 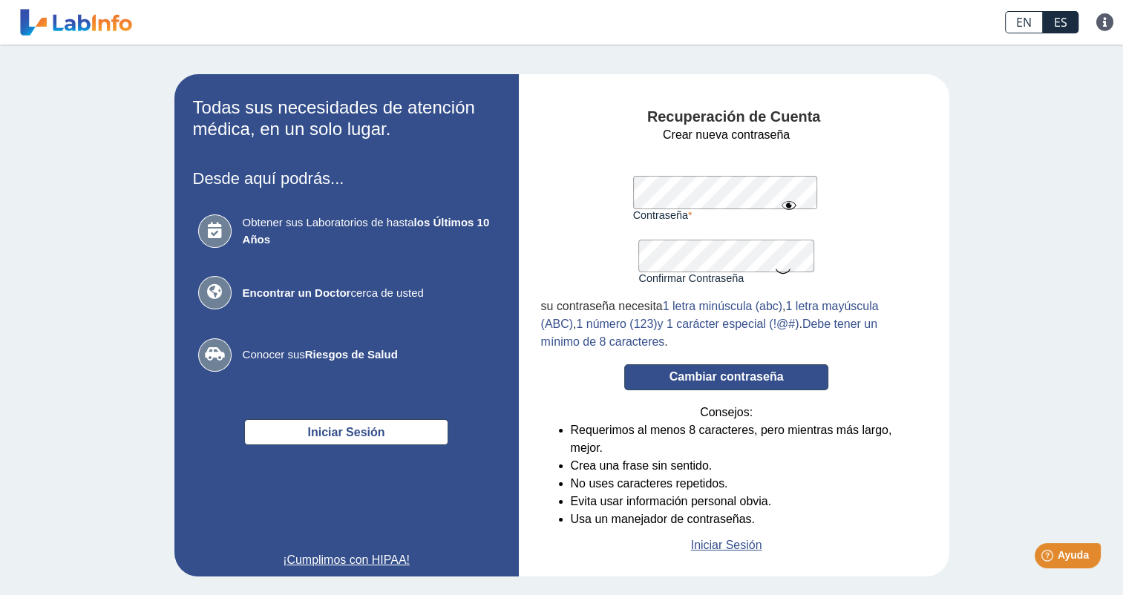 What do you see at coordinates (1061, 22) in the screenshot?
I see `a: ES` at bounding box center [1061, 22].